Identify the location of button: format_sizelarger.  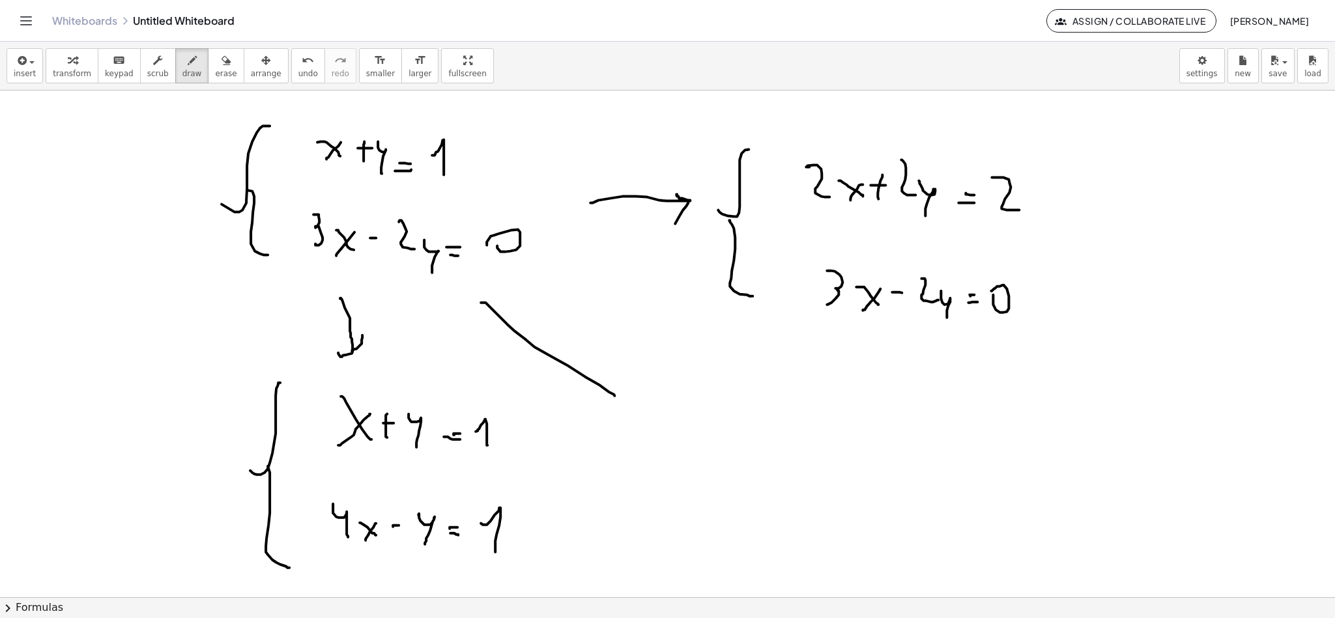
(420, 66).